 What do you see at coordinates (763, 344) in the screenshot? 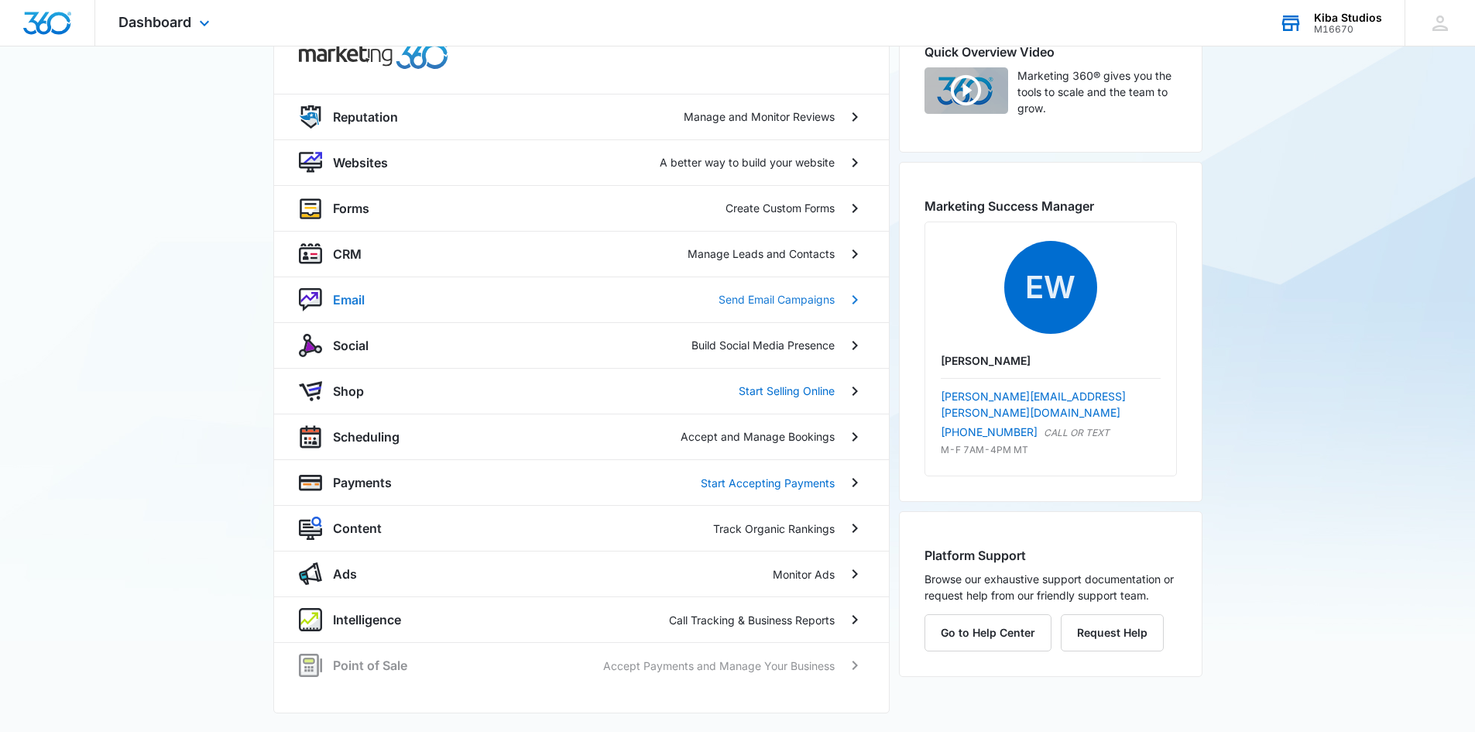
I see `p: Build Social Media Presence` at bounding box center [763, 344].